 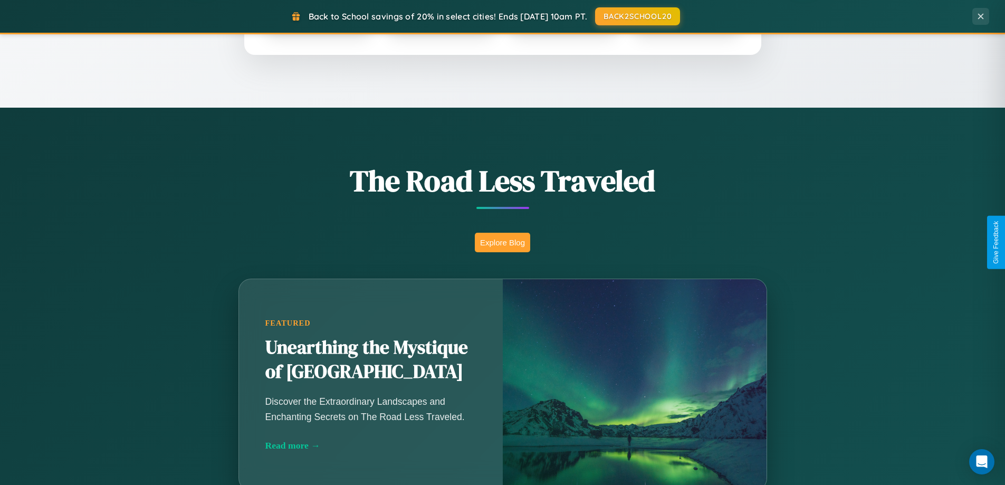 What do you see at coordinates (982, 462) in the screenshot?
I see `div: Open Intercom Messenger` at bounding box center [982, 462].